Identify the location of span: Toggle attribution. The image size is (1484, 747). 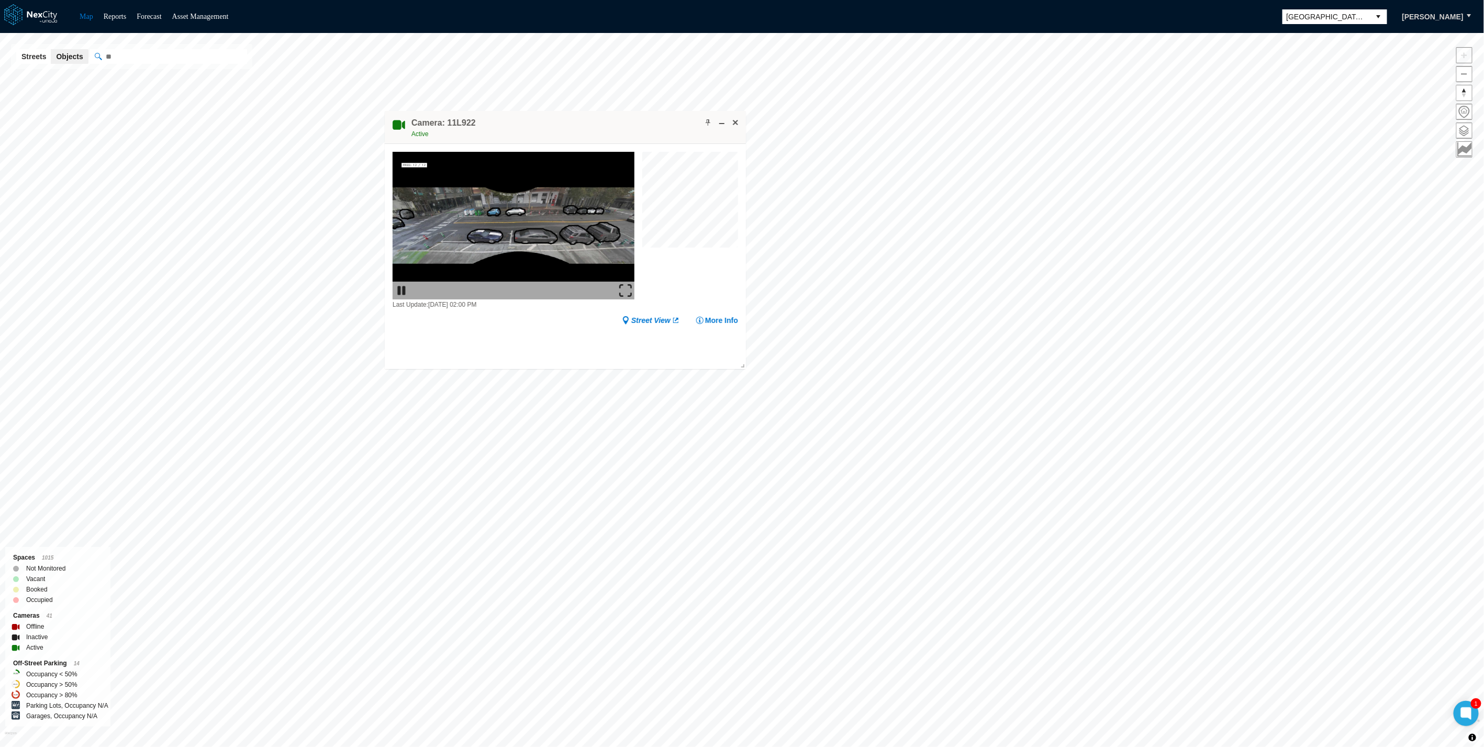
(1473, 738).